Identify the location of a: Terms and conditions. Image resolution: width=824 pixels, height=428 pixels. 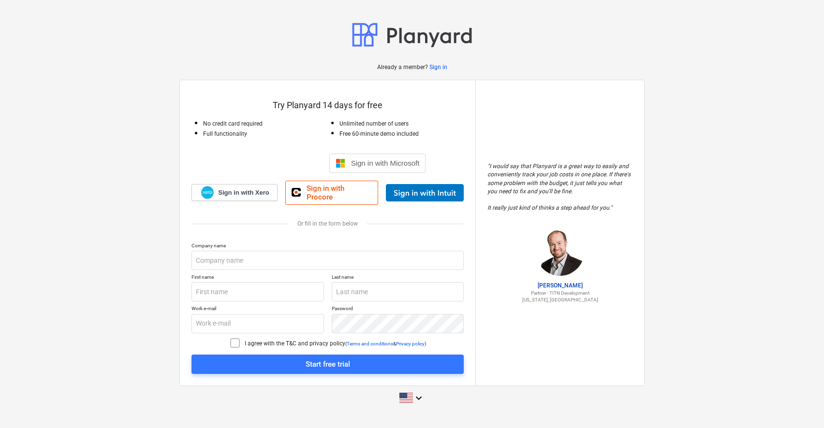
(370, 344).